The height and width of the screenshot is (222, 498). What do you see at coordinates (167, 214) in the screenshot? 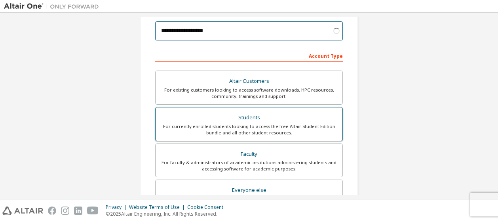
I see `p: © 2025 Altair Engineering, Inc. All Rights Reserved.` at bounding box center [167, 214].